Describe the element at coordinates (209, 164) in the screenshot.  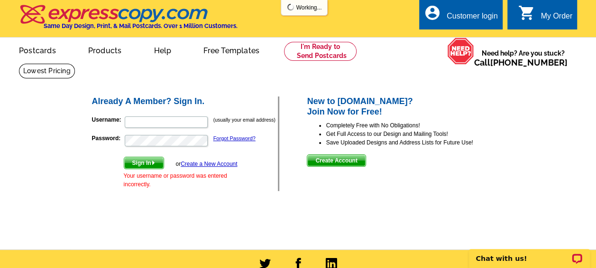
I see `a: Create a New Account` at that location.